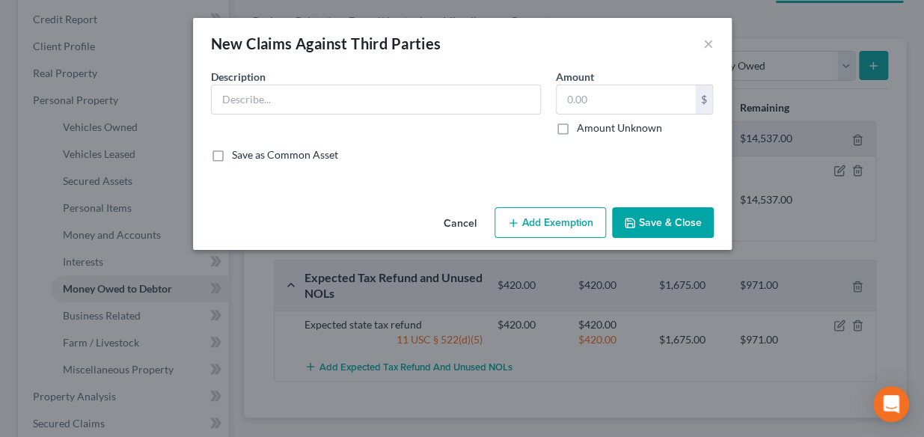  What do you see at coordinates (285, 155) in the screenshot?
I see `label: Save as Common Asset` at bounding box center [285, 155].